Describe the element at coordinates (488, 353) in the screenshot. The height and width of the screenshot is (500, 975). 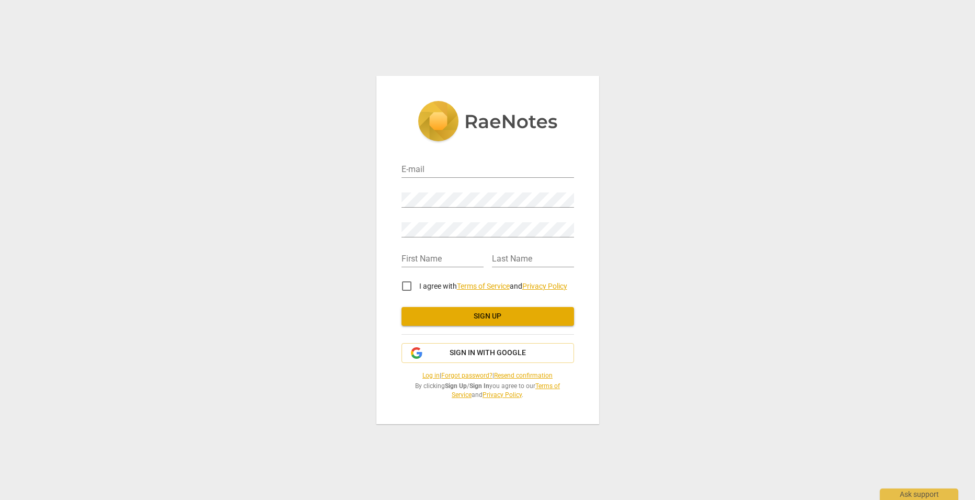
I see `button: Sign in with Google` at that location.